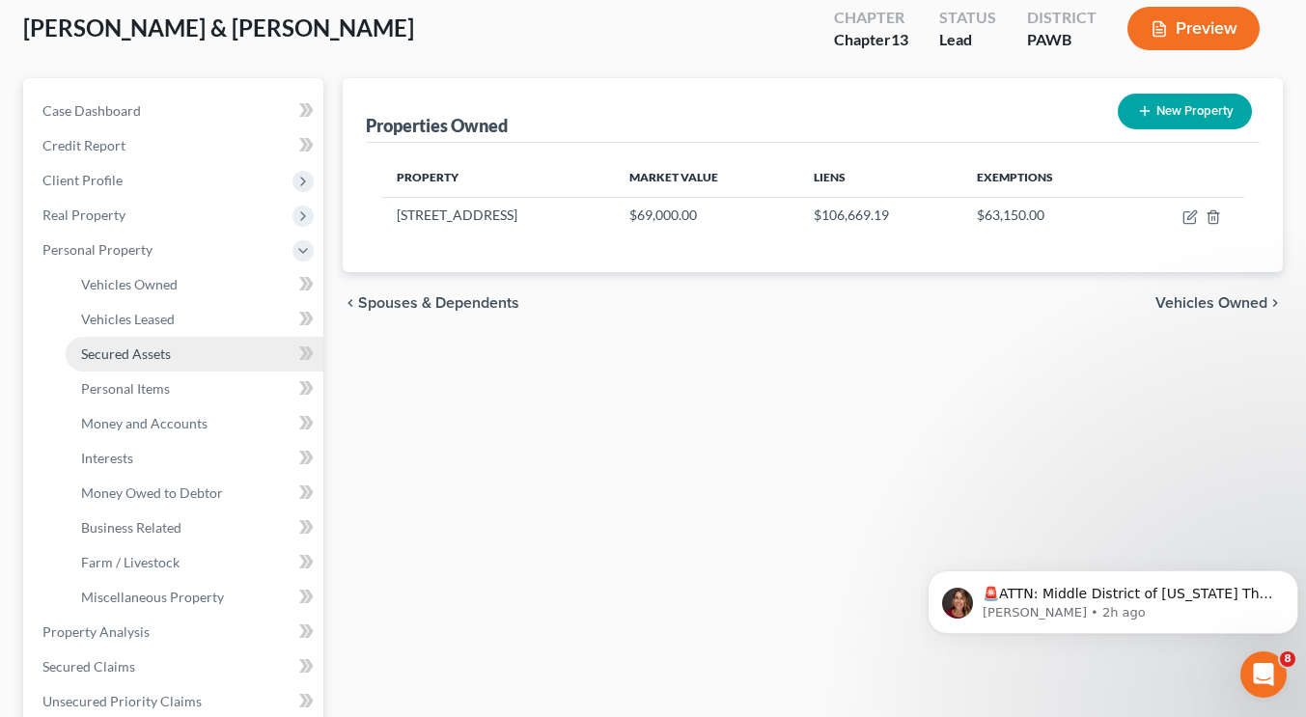 This screenshot has width=1306, height=717. Describe the element at coordinates (880, 178) in the screenshot. I see `th: Liens` at that location.